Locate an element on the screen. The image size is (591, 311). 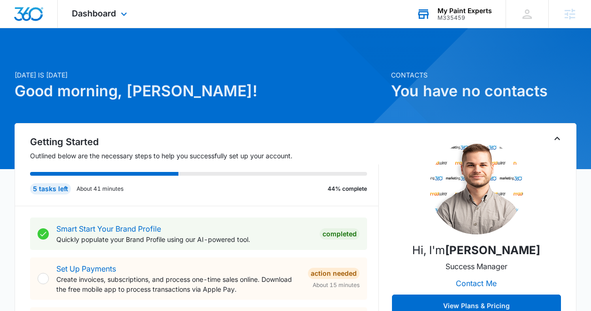
div: Action Needed is located at coordinates (334, 273).